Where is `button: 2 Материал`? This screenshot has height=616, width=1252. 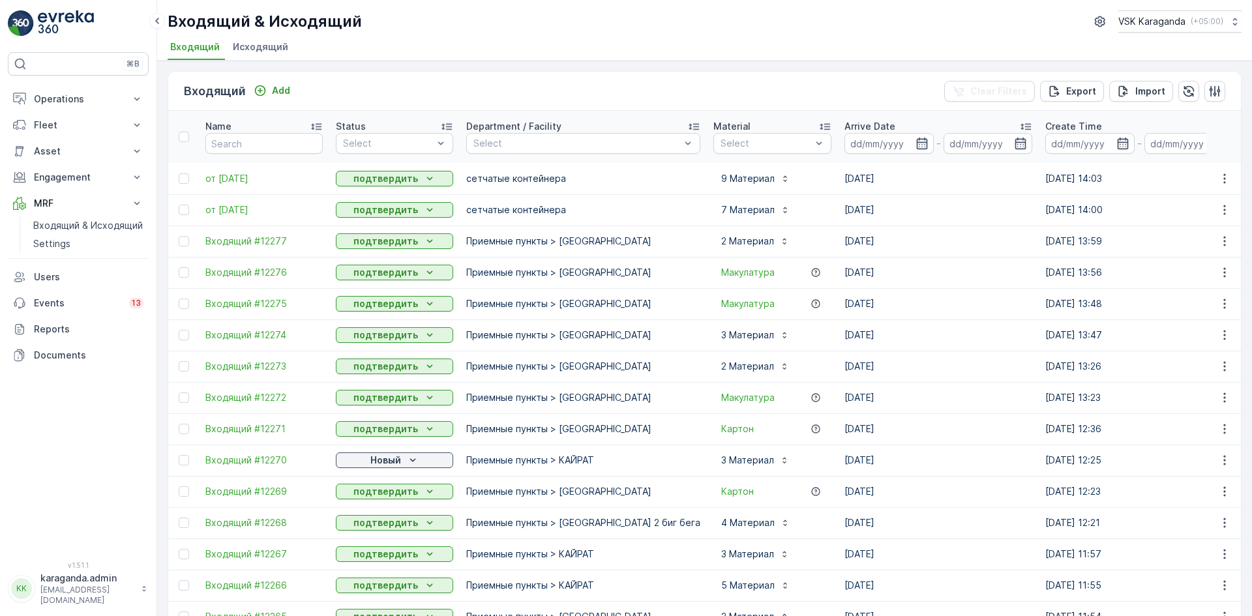 button: 2 Материал is located at coordinates (755, 241).